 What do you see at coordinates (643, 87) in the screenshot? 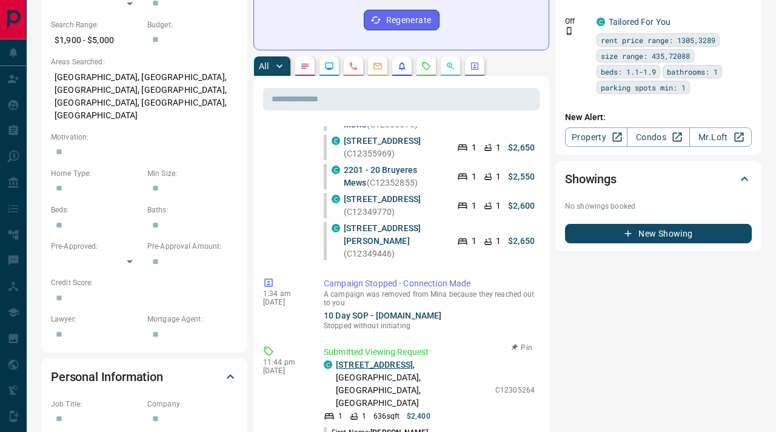
I see `span: parking spots min: 1` at bounding box center [643, 87].